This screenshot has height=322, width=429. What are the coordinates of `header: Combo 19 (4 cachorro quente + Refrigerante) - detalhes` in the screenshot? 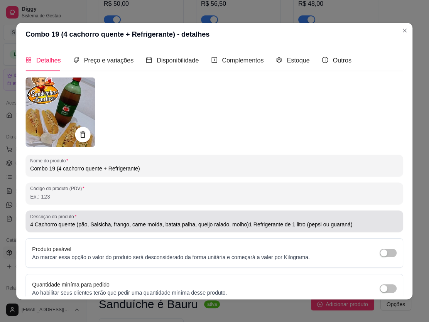 It's located at (214, 34).